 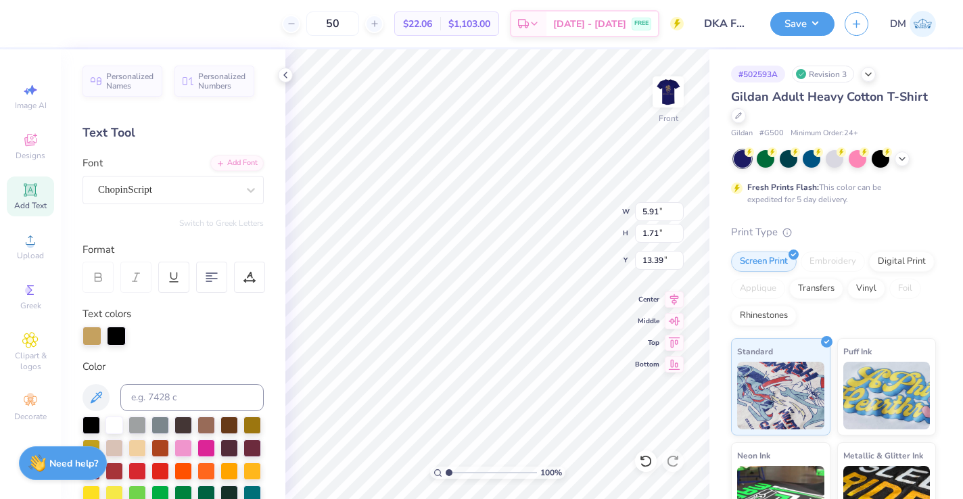 I want to click on div: # 502593A, so click(x=758, y=74).